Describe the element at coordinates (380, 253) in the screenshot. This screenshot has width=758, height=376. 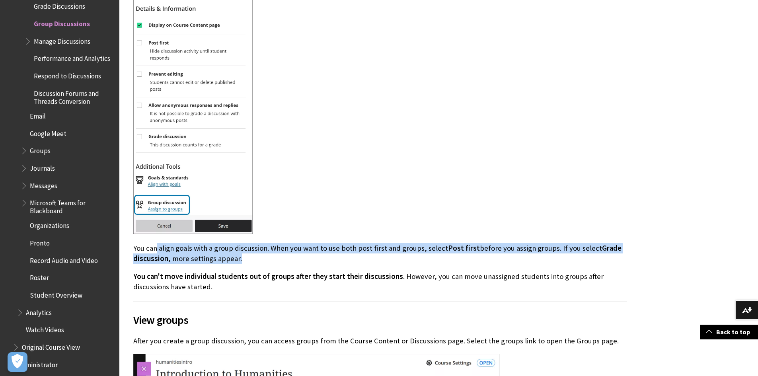
I see `p: You can align goals with a group discussion. When you want to use both post first and groups, sel...` at that location.